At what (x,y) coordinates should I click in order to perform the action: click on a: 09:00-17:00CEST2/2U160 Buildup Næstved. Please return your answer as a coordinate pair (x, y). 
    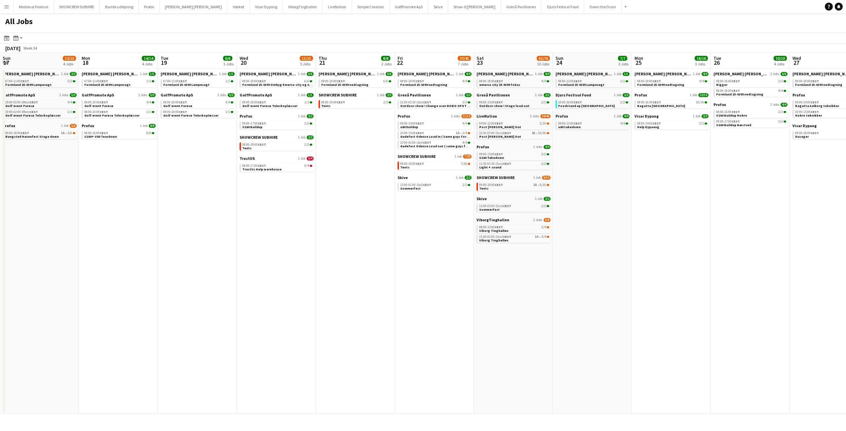
    Looking at the image, I should click on (751, 123).